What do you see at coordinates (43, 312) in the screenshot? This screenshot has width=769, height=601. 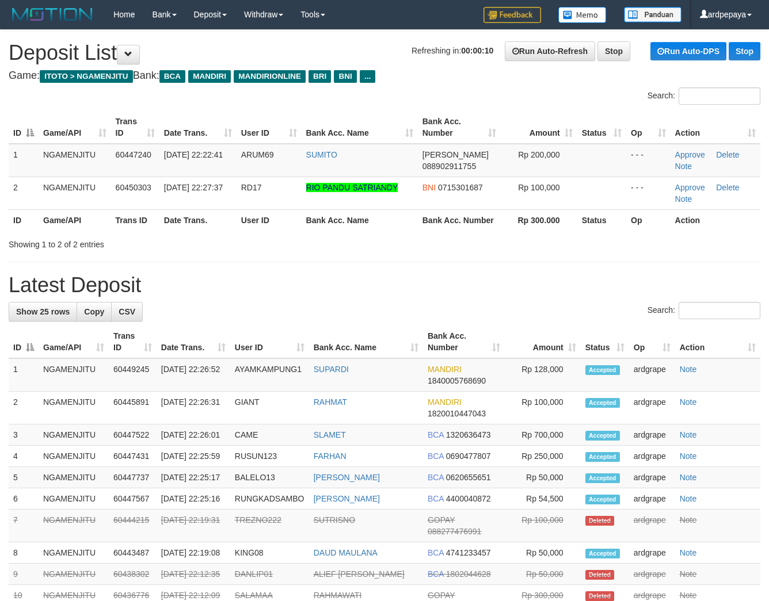 I see `a: Show 25 rows` at bounding box center [43, 312].